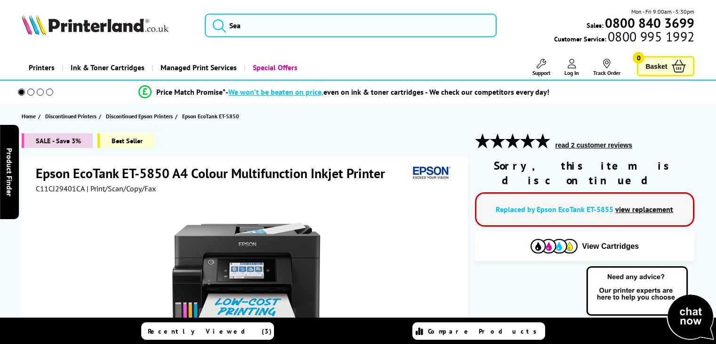 This screenshot has height=344, width=716. What do you see at coordinates (210, 331) in the screenshot?
I see `span: Recently Viewed (3)` at bounding box center [210, 331].